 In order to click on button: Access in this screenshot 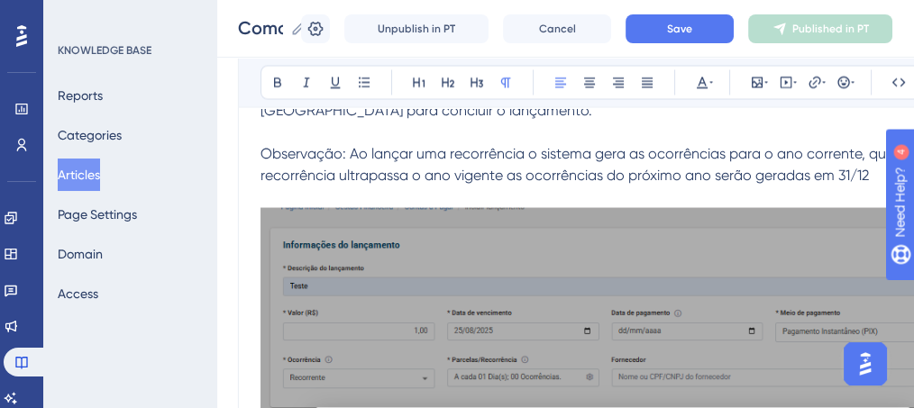, I will do `click(78, 294)`.